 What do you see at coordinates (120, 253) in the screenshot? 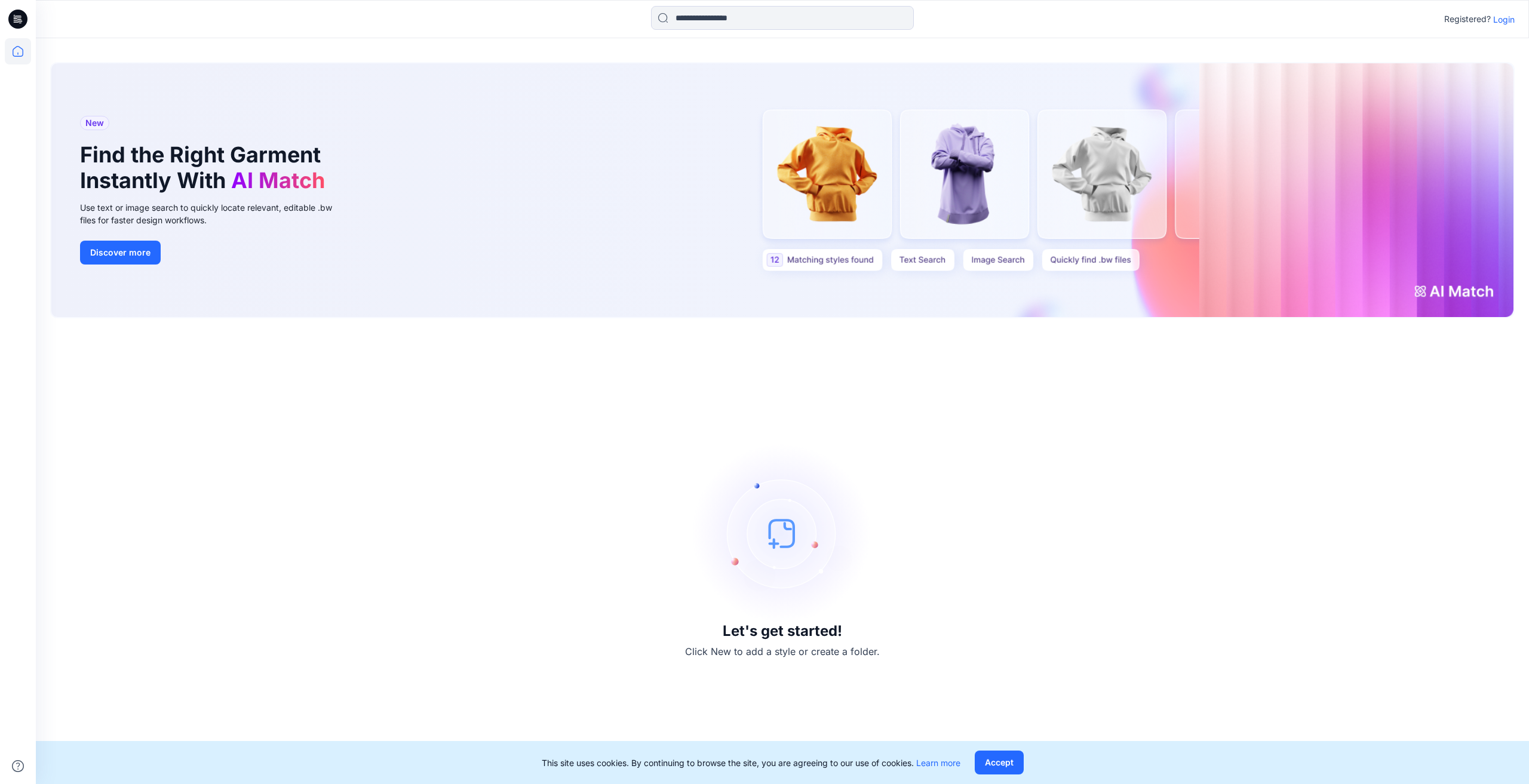
I see `a: Discover more` at bounding box center [120, 253].